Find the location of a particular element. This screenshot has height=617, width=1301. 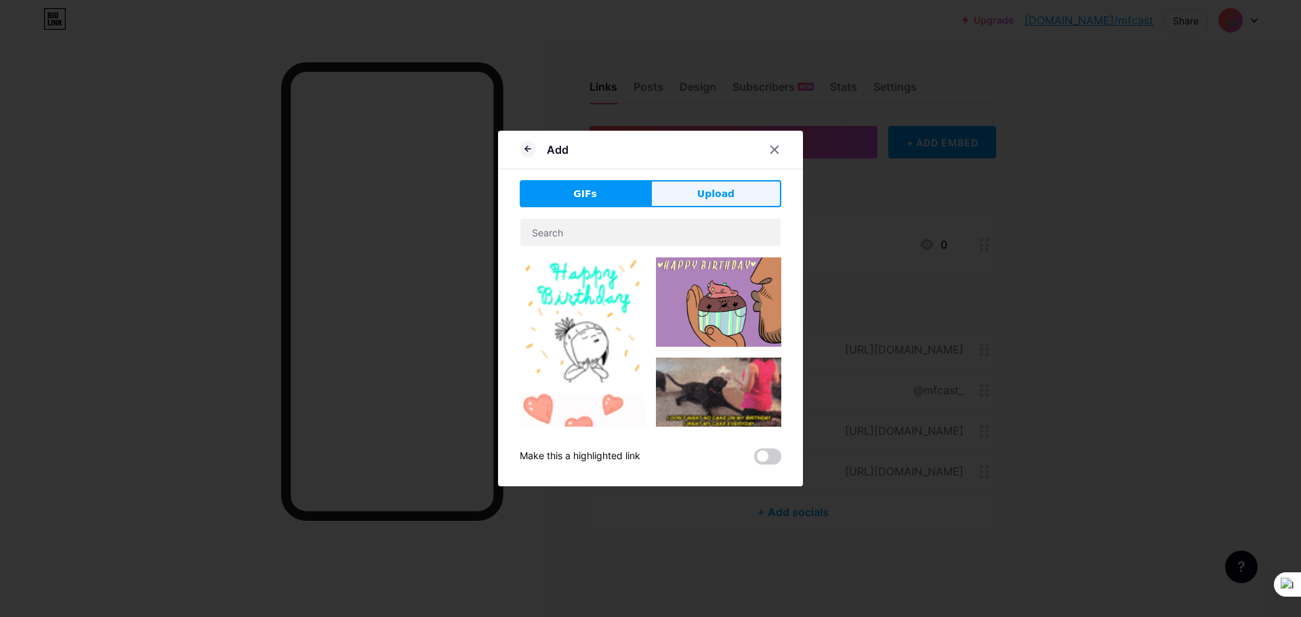

div: Make this a highlighted link is located at coordinates (580, 457).